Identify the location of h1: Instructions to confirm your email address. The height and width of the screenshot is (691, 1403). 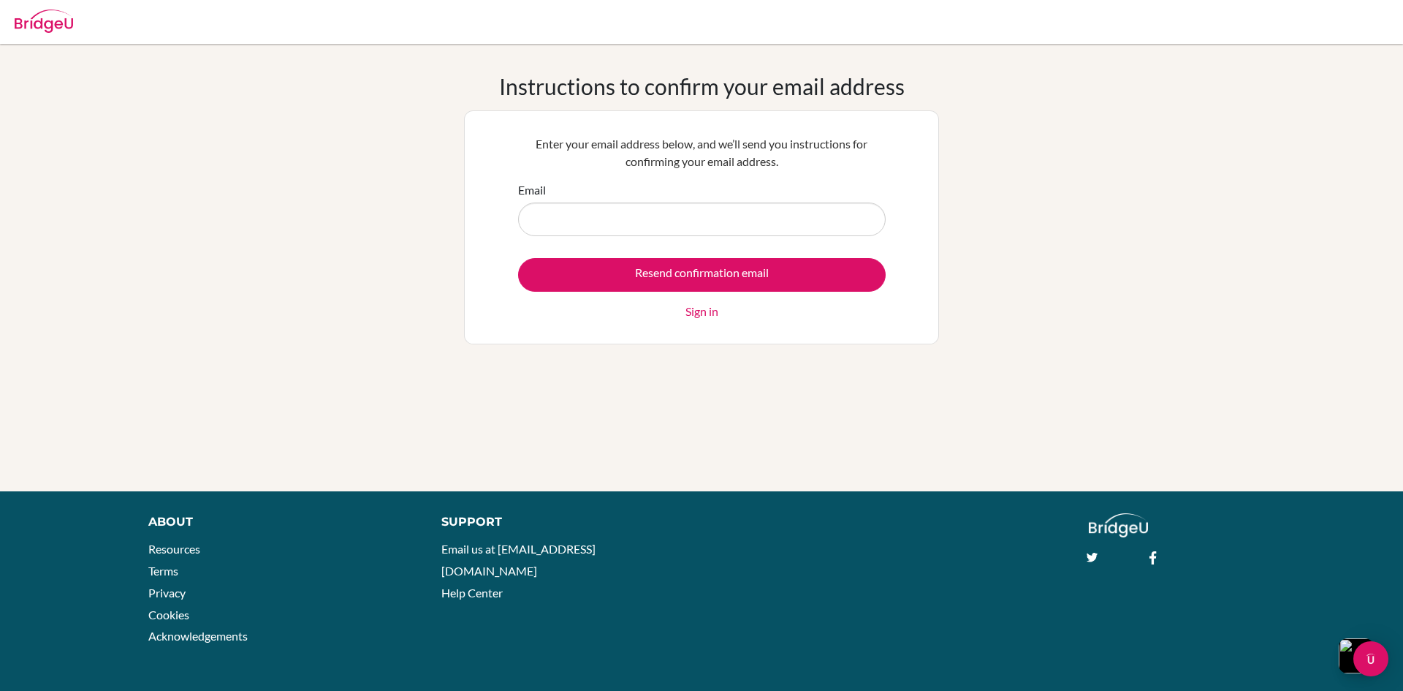
(701, 86).